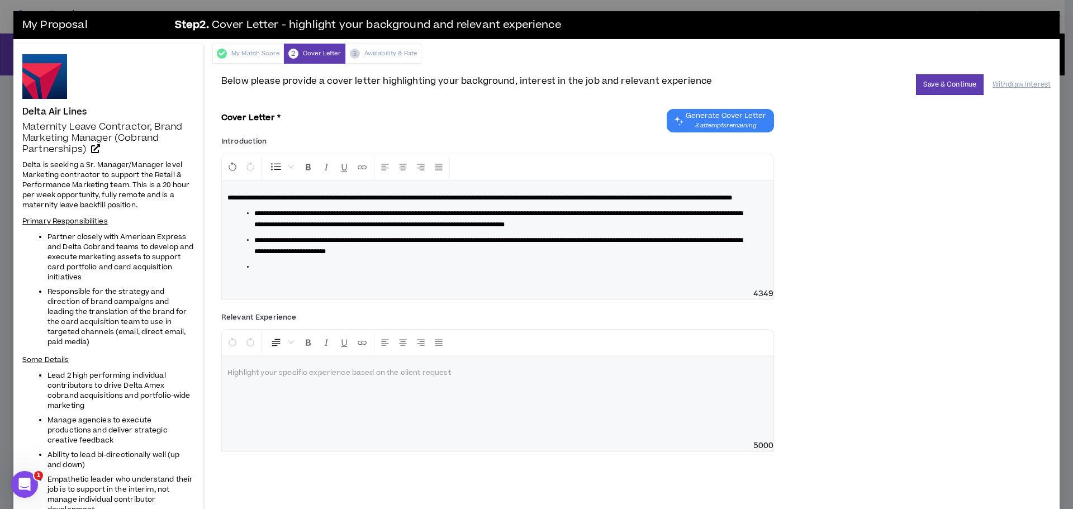 The image size is (1073, 509). What do you see at coordinates (949, 84) in the screenshot?
I see `button: Save & Continue` at bounding box center [949, 84].